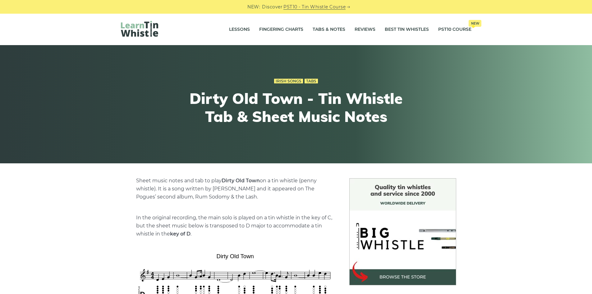  Describe the element at coordinates (475, 23) in the screenshot. I see `span: New` at that location.